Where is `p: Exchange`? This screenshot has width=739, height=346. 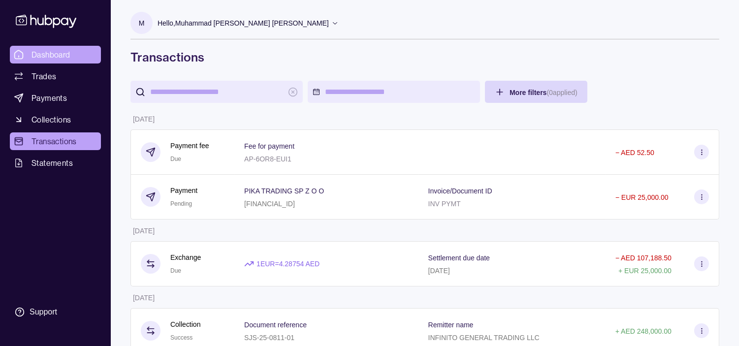
p: Exchange is located at coordinates (185, 257).